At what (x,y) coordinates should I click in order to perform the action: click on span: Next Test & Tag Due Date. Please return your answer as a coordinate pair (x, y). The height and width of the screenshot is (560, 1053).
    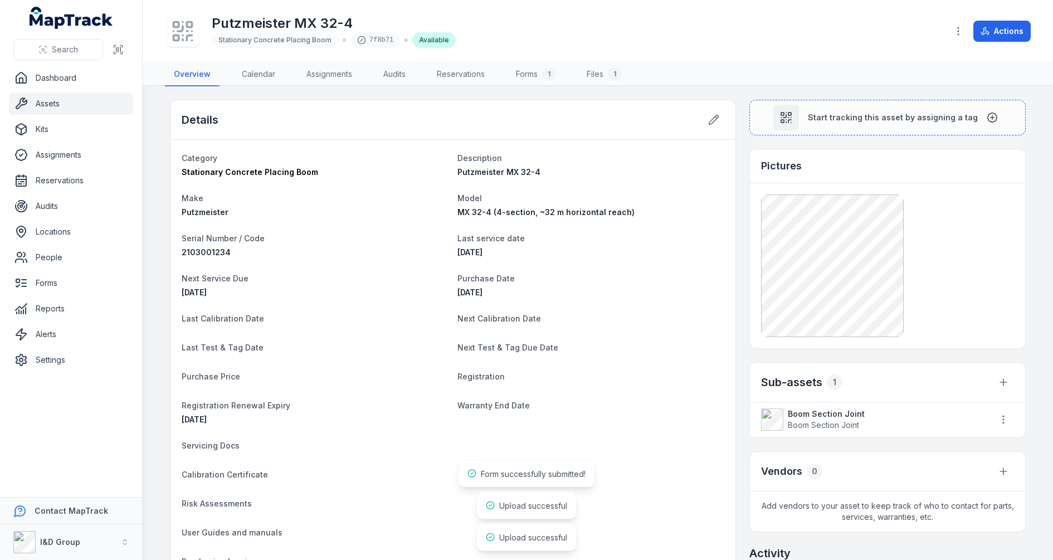
    Looking at the image, I should click on (507, 347).